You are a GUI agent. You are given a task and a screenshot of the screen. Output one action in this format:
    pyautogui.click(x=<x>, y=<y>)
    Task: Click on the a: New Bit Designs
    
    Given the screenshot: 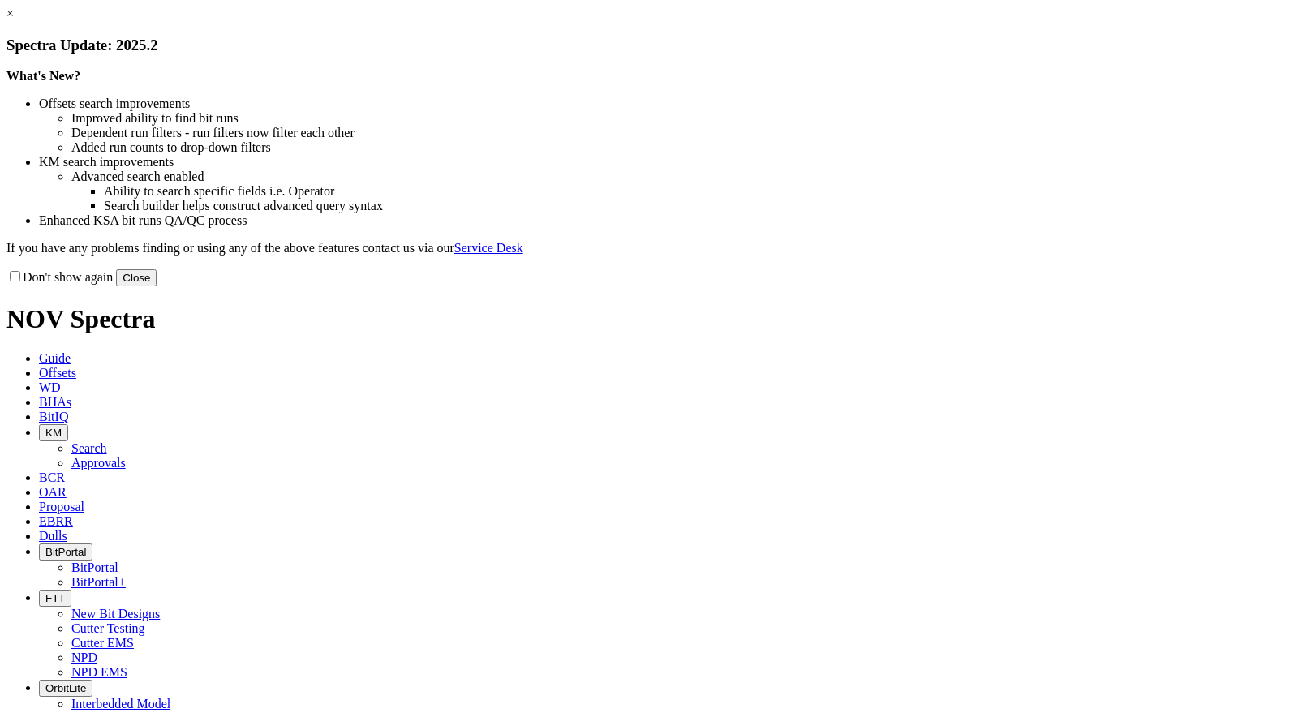 What is the action you would take?
    pyautogui.click(x=115, y=613)
    